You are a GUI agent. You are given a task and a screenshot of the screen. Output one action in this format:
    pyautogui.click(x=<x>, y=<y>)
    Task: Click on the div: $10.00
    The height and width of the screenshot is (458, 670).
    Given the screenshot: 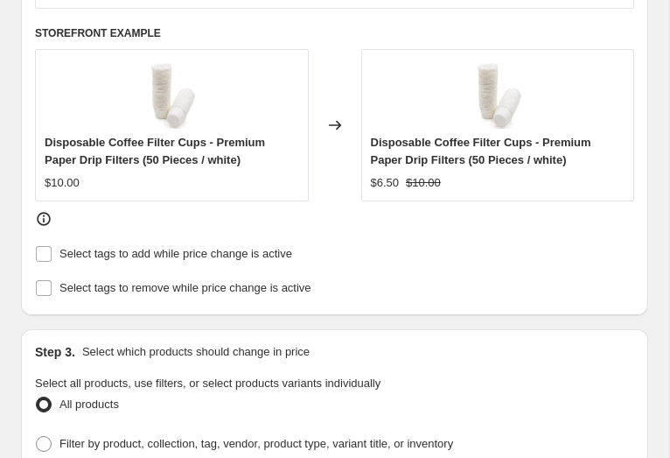 What is the action you would take?
    pyautogui.click(x=62, y=183)
    